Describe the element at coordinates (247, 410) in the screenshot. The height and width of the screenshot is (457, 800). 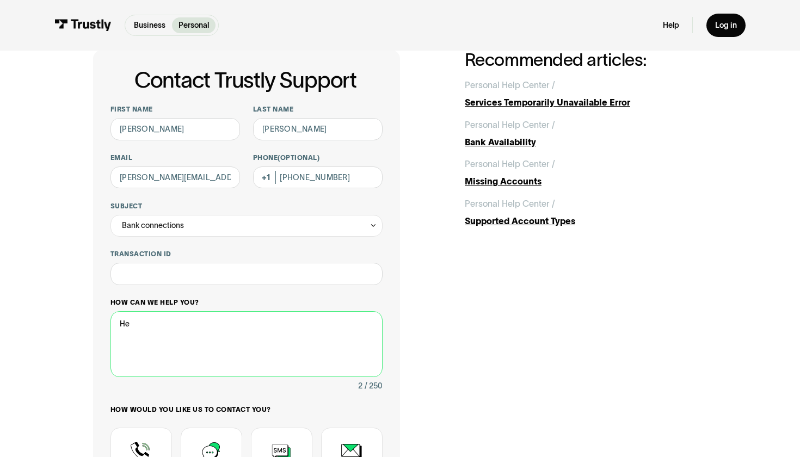
I see `label: How would you like us to contact you?` at that location.